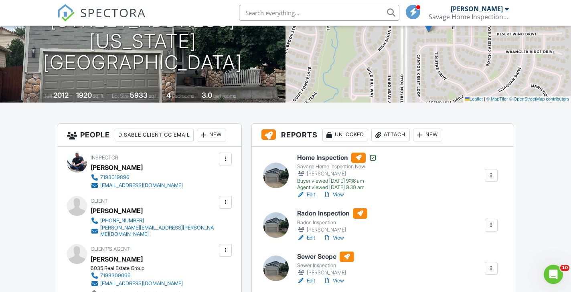 The image size is (571, 292). I want to click on div: Disable Client CC Email, so click(154, 135).